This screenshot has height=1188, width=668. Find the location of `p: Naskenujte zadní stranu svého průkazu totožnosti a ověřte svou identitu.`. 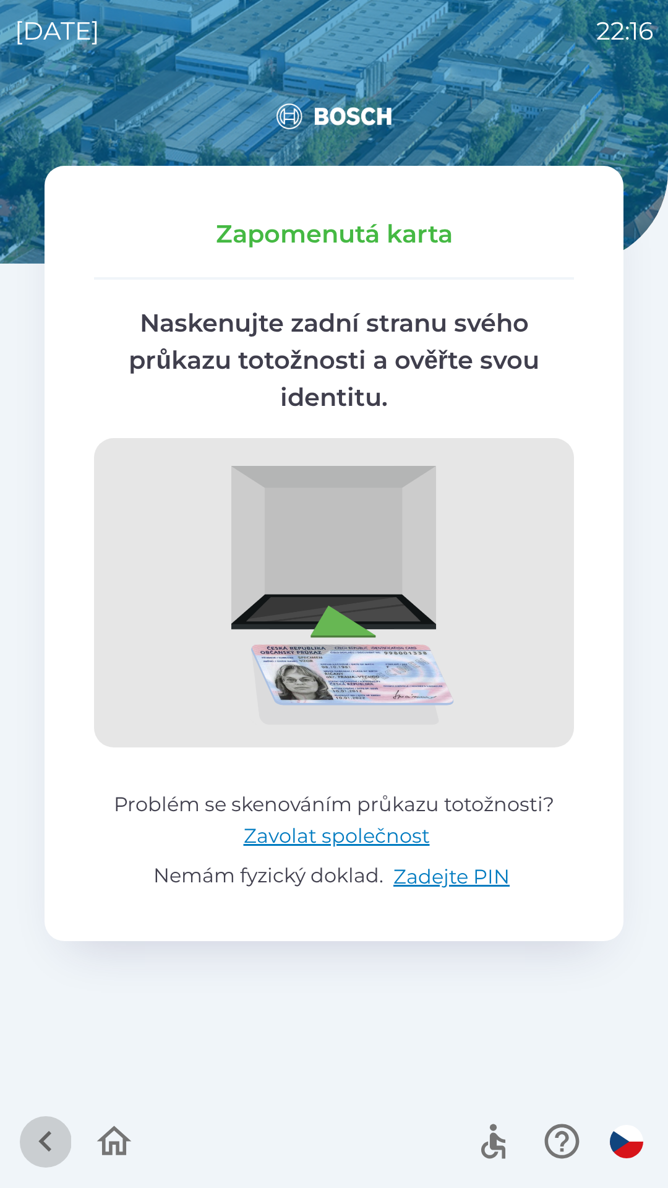

p: Naskenujte zadní stranu svého průkazu totožnosti a ověřte svou identitu. is located at coordinates (334, 360).